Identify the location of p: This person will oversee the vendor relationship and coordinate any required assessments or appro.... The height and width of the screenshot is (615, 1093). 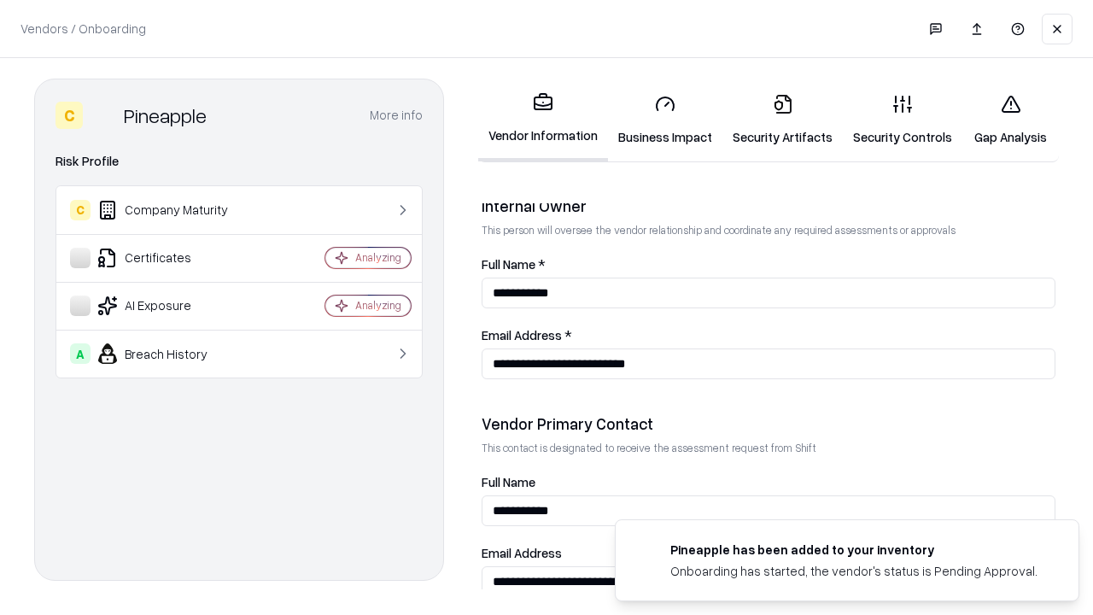
(768, 230).